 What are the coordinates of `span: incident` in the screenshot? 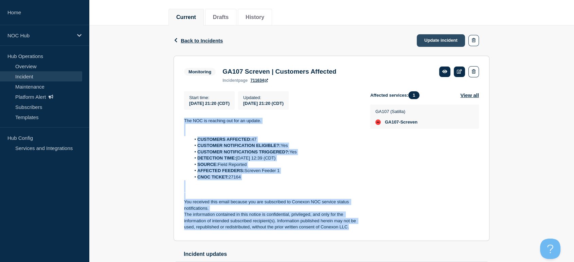 It's located at (230, 81).